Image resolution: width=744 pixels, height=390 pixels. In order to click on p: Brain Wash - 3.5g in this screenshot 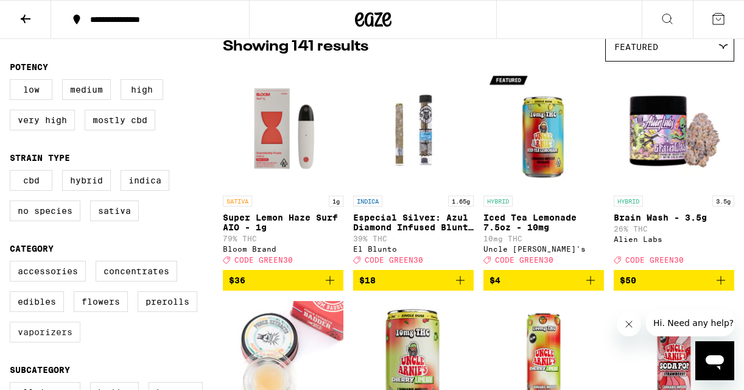, I will do `click(674, 217)`.